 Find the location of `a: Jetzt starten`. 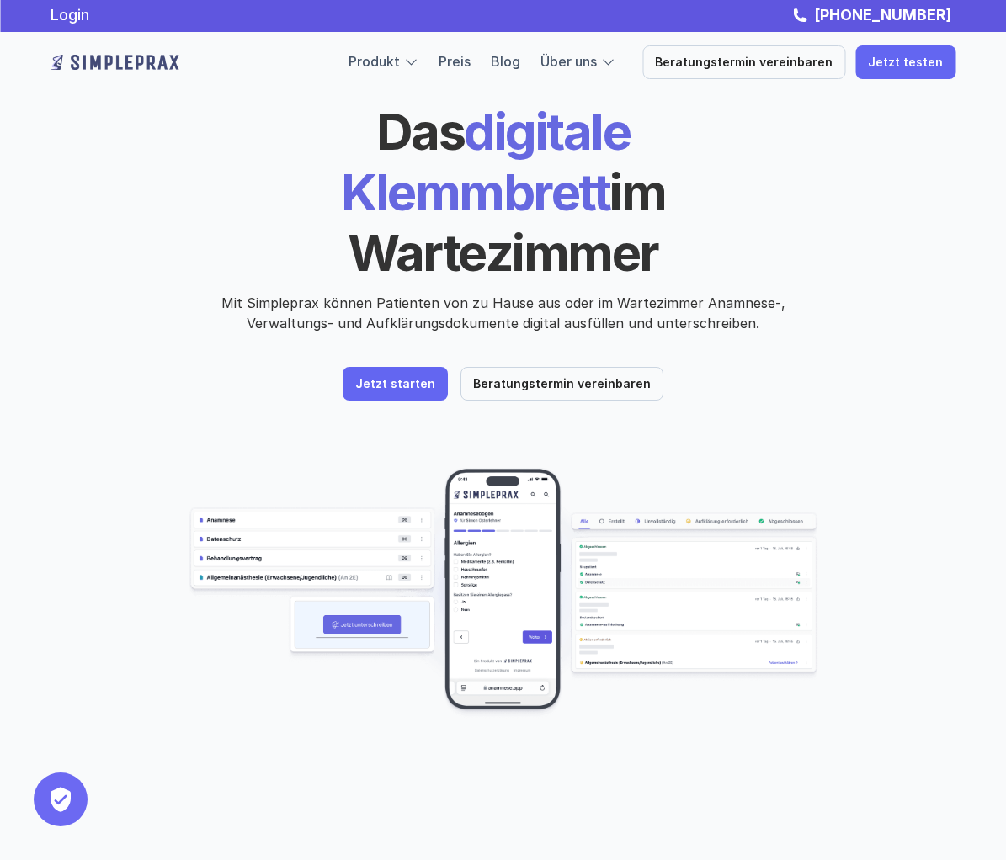

a: Jetzt starten is located at coordinates (395, 384).